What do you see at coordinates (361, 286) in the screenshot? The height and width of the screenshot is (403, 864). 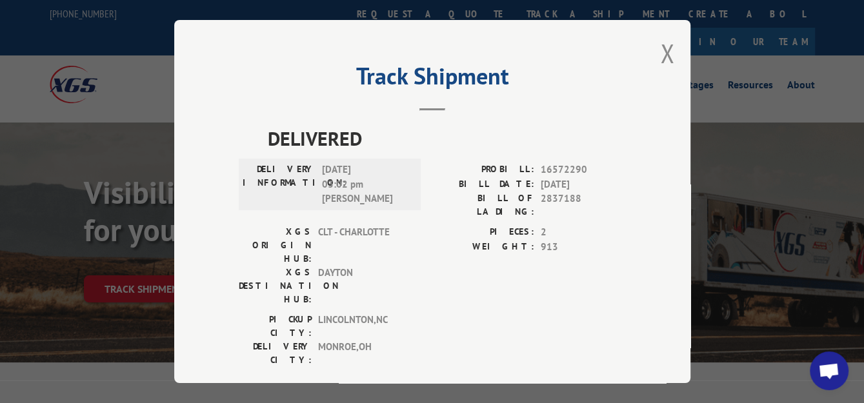 I see `span: DAYTON` at bounding box center [361, 286].